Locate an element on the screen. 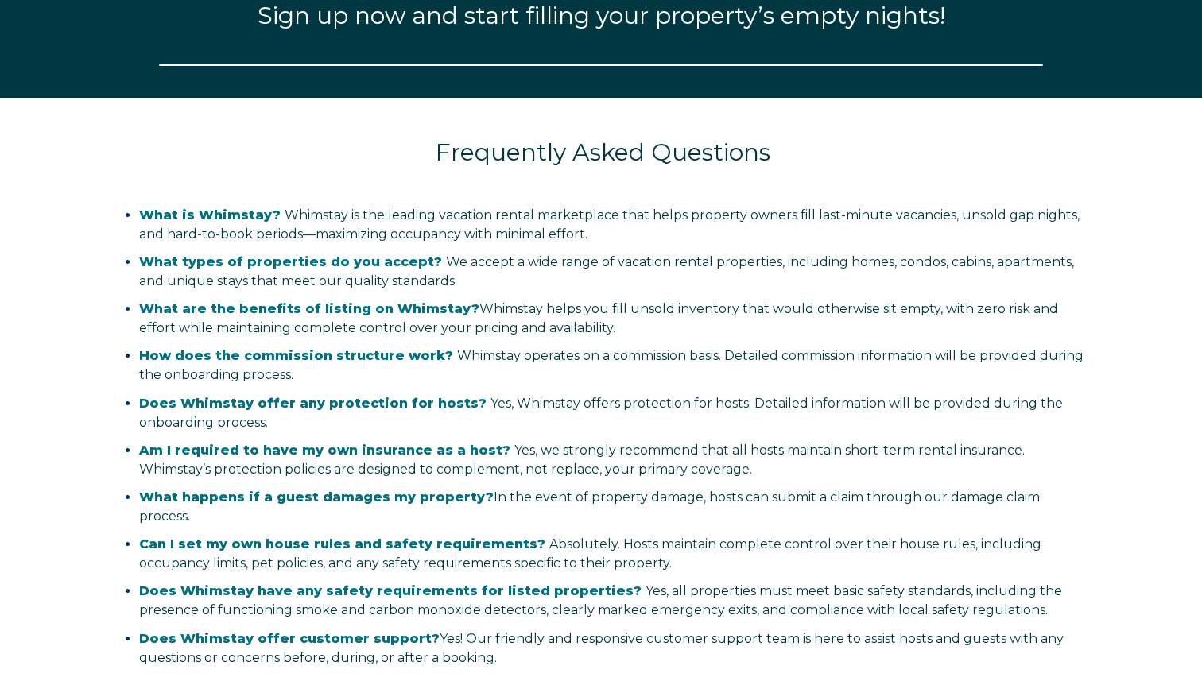  strong: Does Whimstay offer customer support? is located at coordinates (289, 638).